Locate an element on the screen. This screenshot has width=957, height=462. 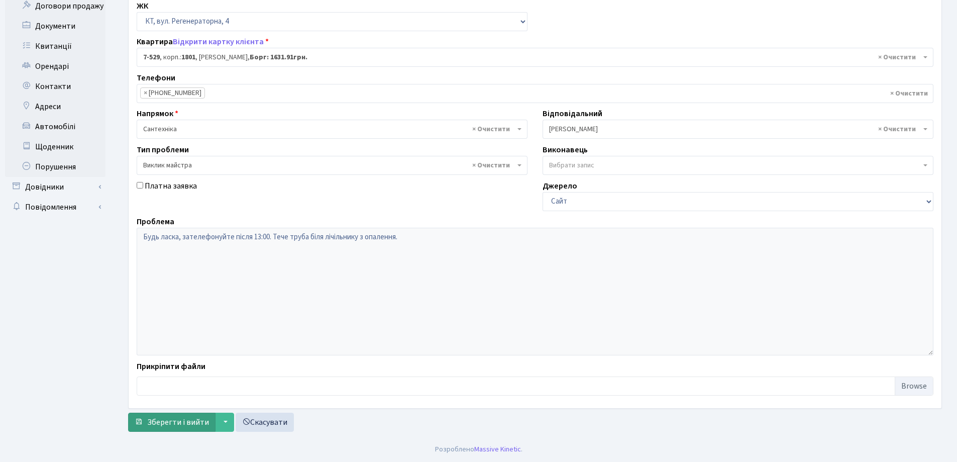
label: Квартира is located at coordinates (202, 42).